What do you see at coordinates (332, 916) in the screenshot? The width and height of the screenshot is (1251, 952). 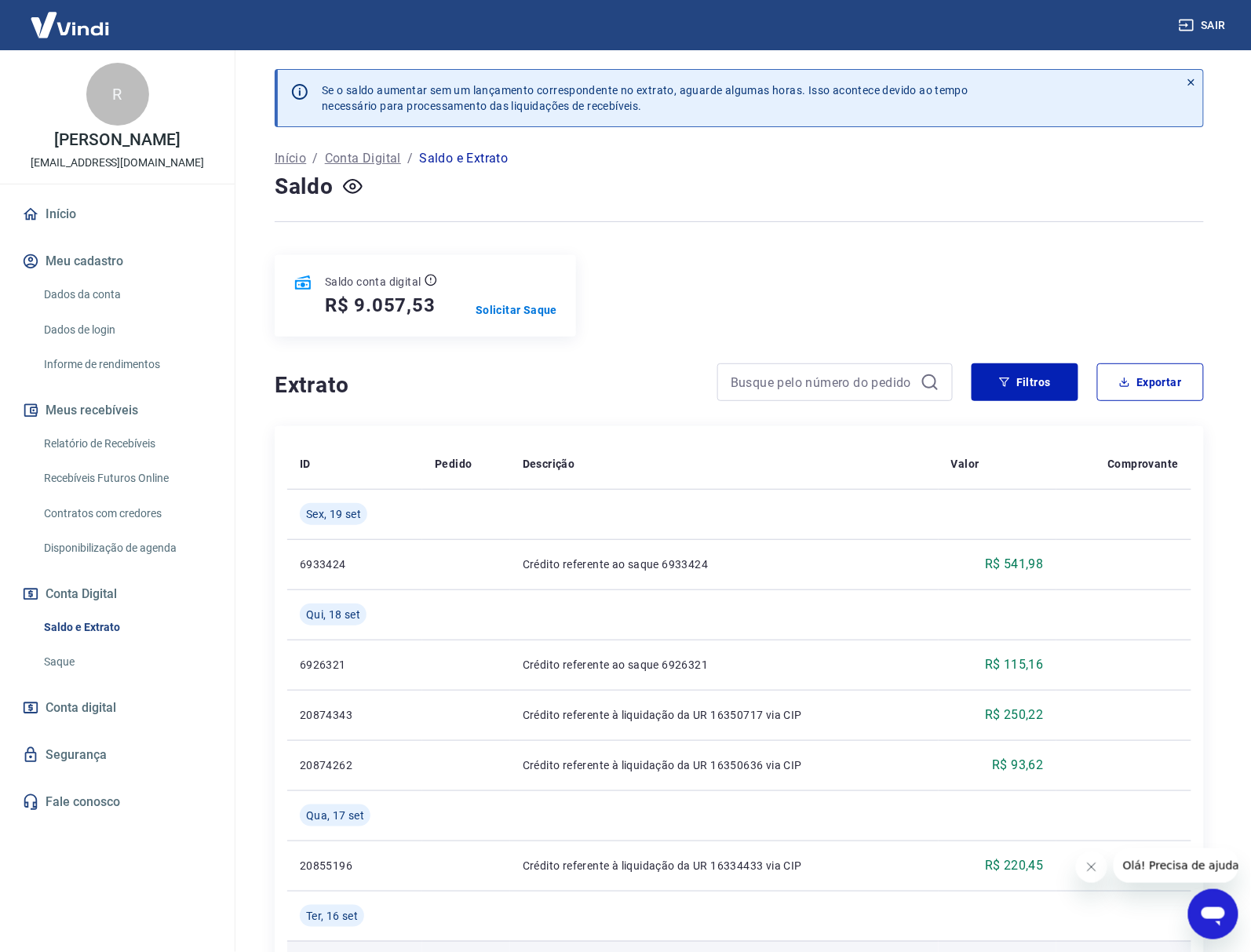 I see `span: Ter, 16 set` at bounding box center [332, 916].